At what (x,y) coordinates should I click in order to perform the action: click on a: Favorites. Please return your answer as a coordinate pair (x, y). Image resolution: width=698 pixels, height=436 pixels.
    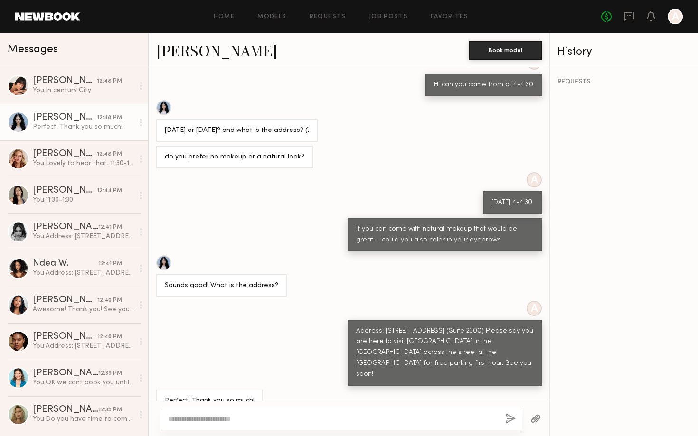
    Looking at the image, I should click on (449, 17).